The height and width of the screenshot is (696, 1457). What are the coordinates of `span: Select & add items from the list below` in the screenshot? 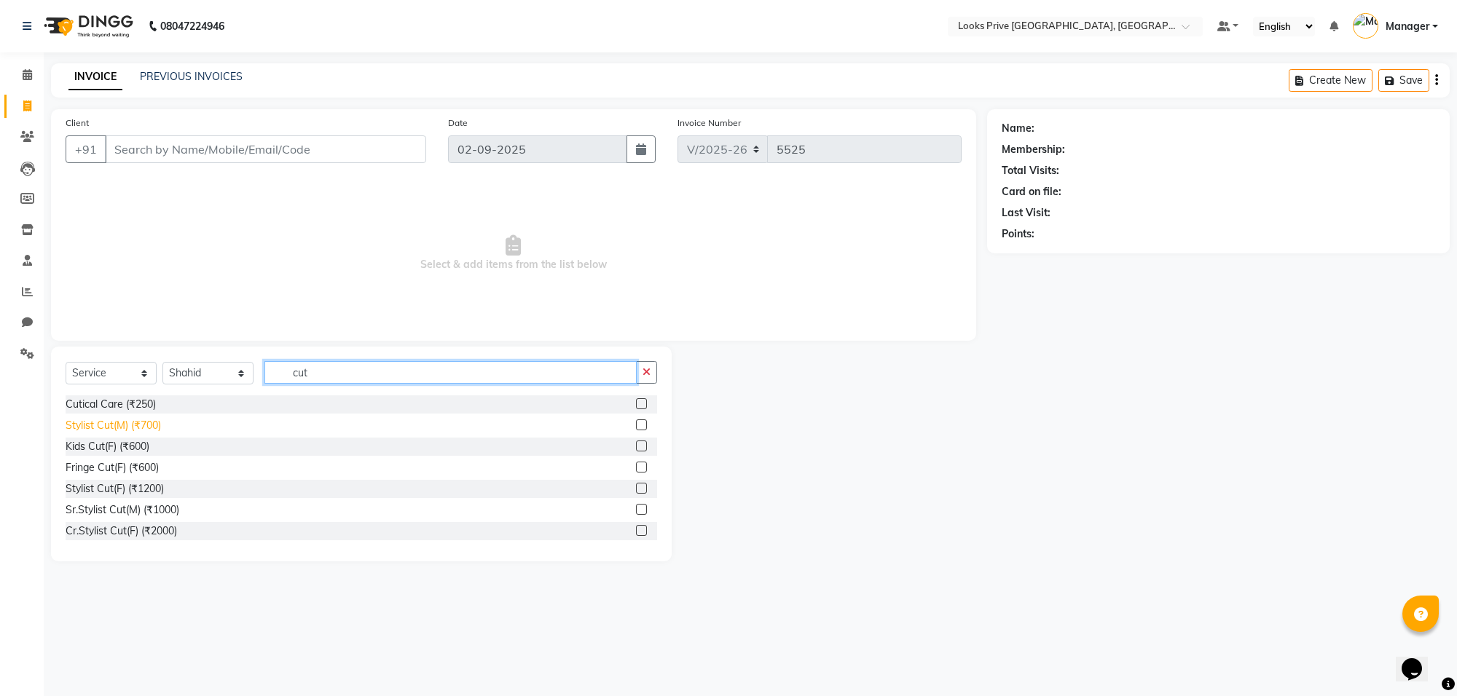 It's located at (514, 254).